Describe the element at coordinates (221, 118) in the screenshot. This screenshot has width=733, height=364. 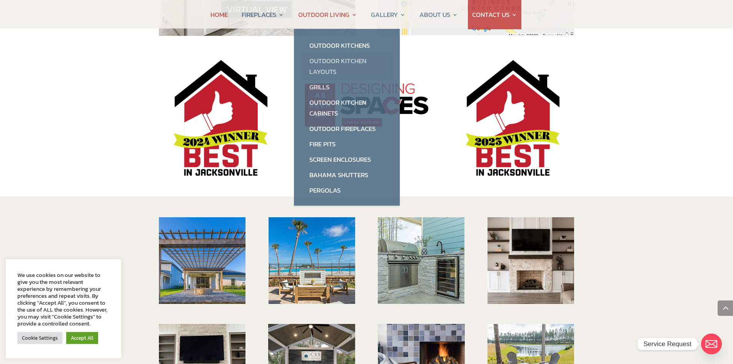
I see `img: HOME Winner Logo Small 2024` at that location.